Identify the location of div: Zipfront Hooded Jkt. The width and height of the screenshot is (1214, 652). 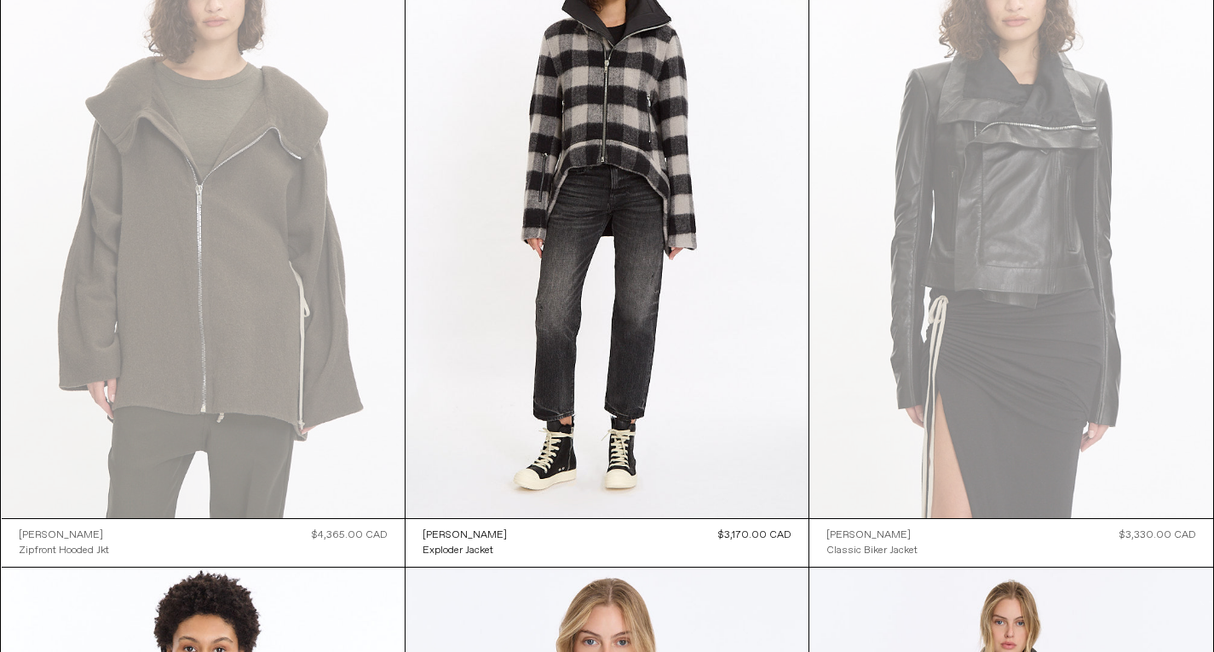
(64, 551).